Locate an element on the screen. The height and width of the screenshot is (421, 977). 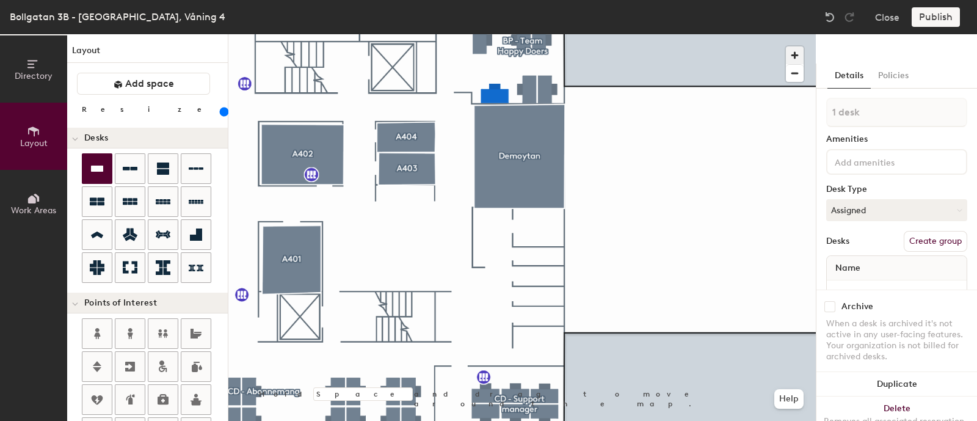
div: Archive is located at coordinates (857, 306).